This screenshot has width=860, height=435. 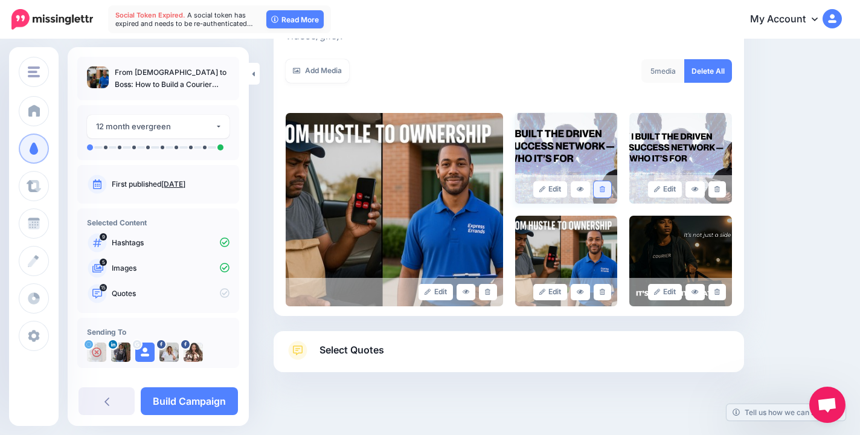 I want to click on img: d9d33994e1d06ec157d83b82b7b05bc9_large.jpg, so click(x=681, y=158).